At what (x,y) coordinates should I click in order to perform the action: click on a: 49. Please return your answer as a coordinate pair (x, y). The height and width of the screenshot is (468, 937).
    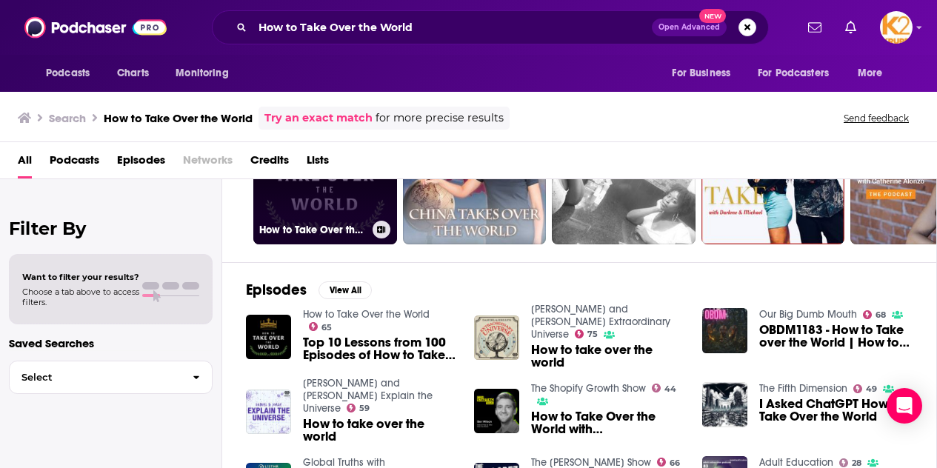
    Looking at the image, I should click on (866, 389).